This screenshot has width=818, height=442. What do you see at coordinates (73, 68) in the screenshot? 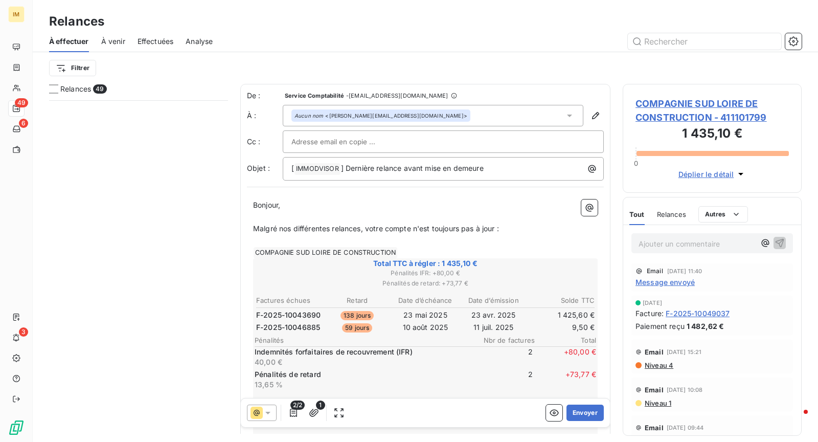
I see `button: Filtrer` at bounding box center [73, 68].